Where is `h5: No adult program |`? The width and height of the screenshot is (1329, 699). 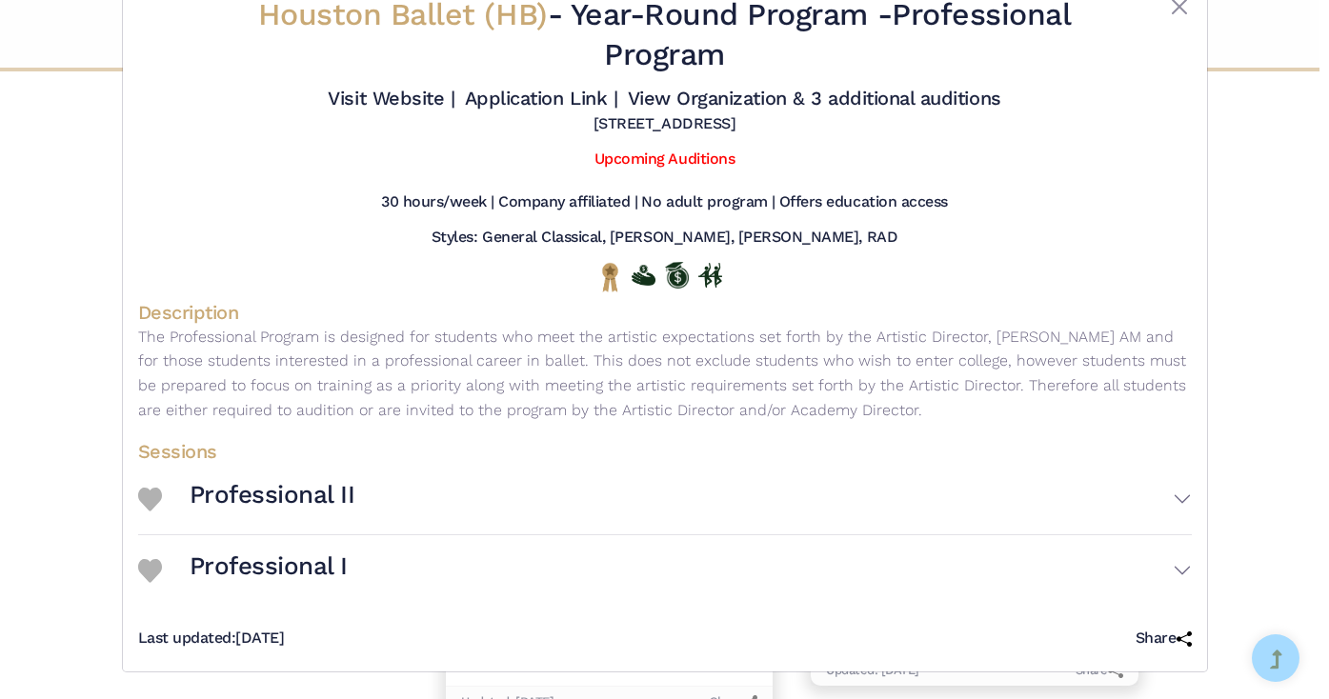 h5: No adult program | is located at coordinates (708, 202).